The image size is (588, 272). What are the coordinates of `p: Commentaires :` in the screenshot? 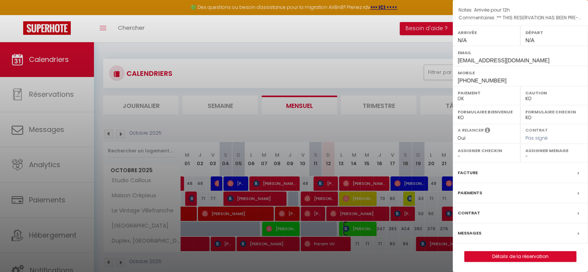 It's located at (520, 18).